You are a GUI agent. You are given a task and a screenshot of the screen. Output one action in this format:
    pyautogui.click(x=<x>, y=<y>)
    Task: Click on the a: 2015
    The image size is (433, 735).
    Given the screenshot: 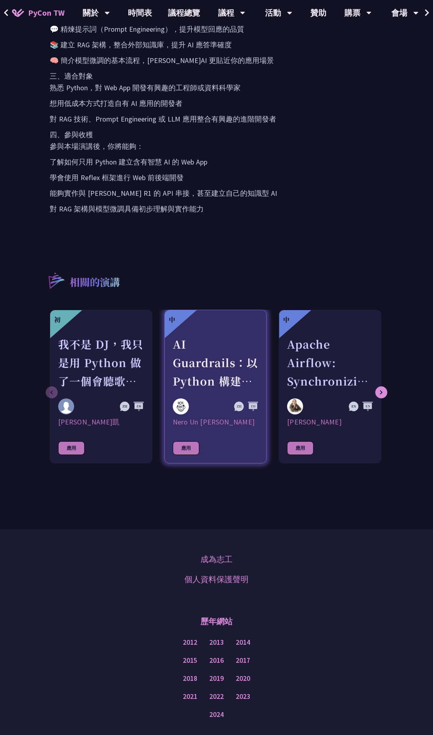 What is the action you would take?
    pyautogui.click(x=190, y=660)
    